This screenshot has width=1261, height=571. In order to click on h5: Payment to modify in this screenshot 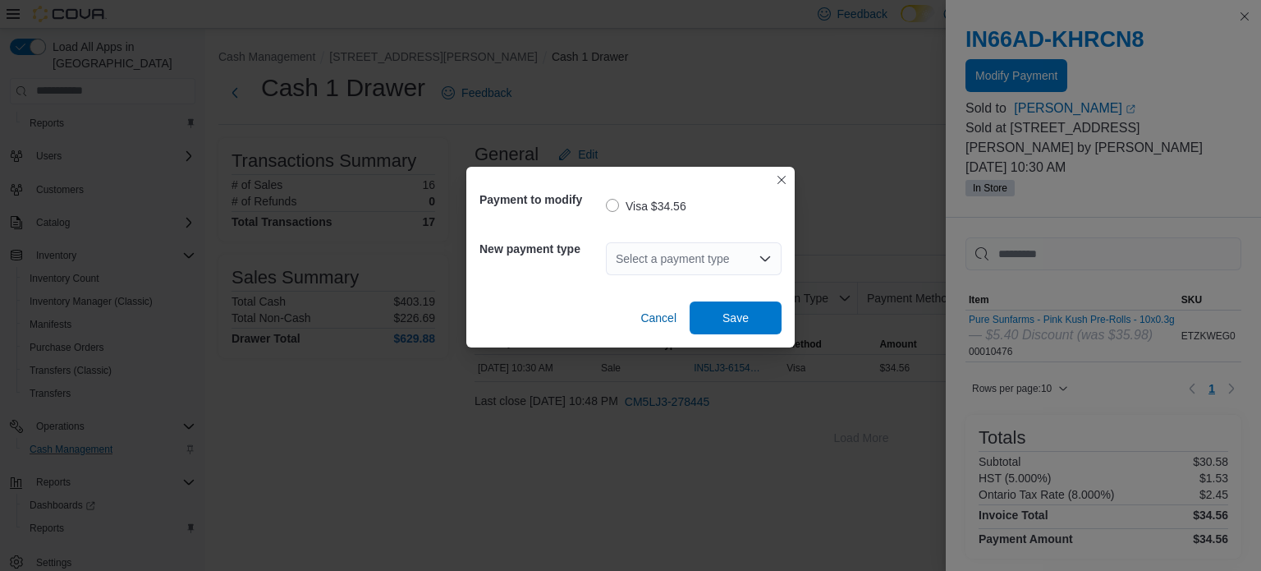, I will do `click(541, 199)`.